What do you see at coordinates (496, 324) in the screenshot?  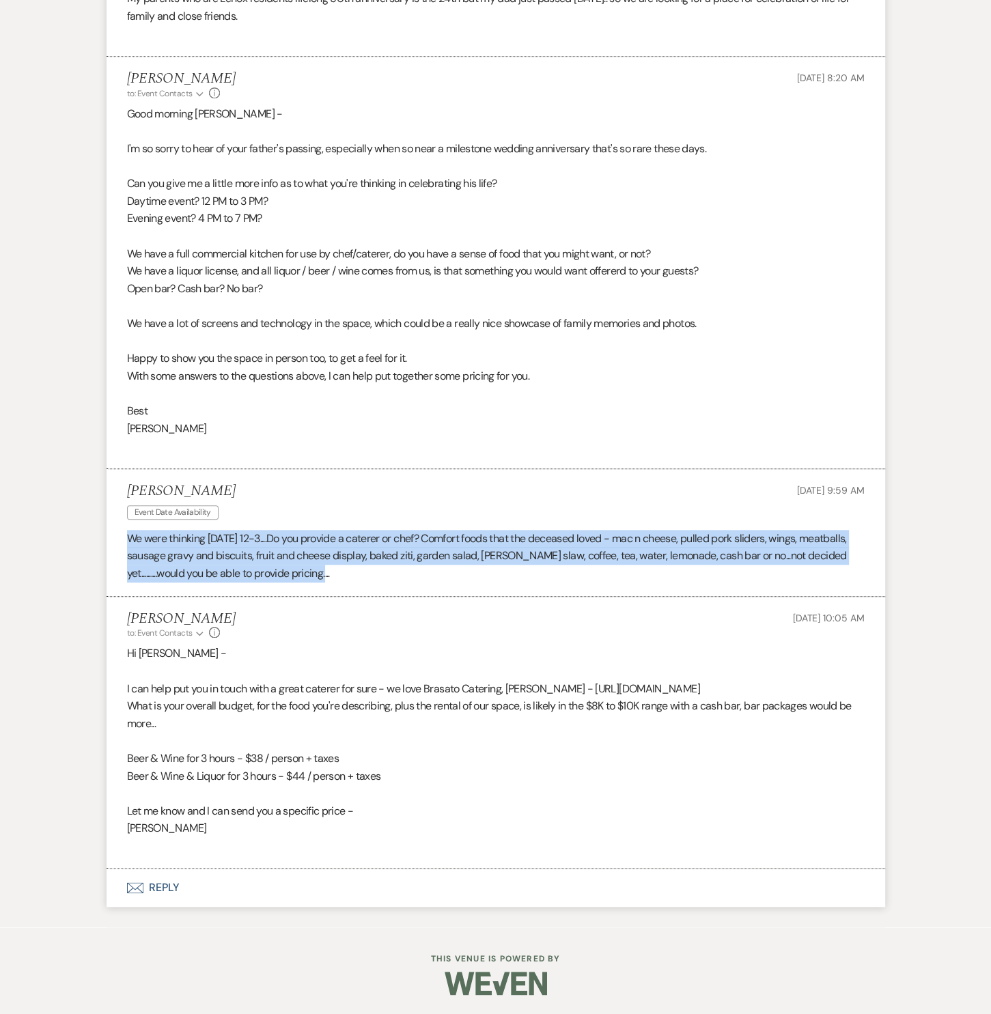 I see `p: We have a lot of screens and technology in the space, which could be a really nice showcase of fa...` at bounding box center [496, 324].